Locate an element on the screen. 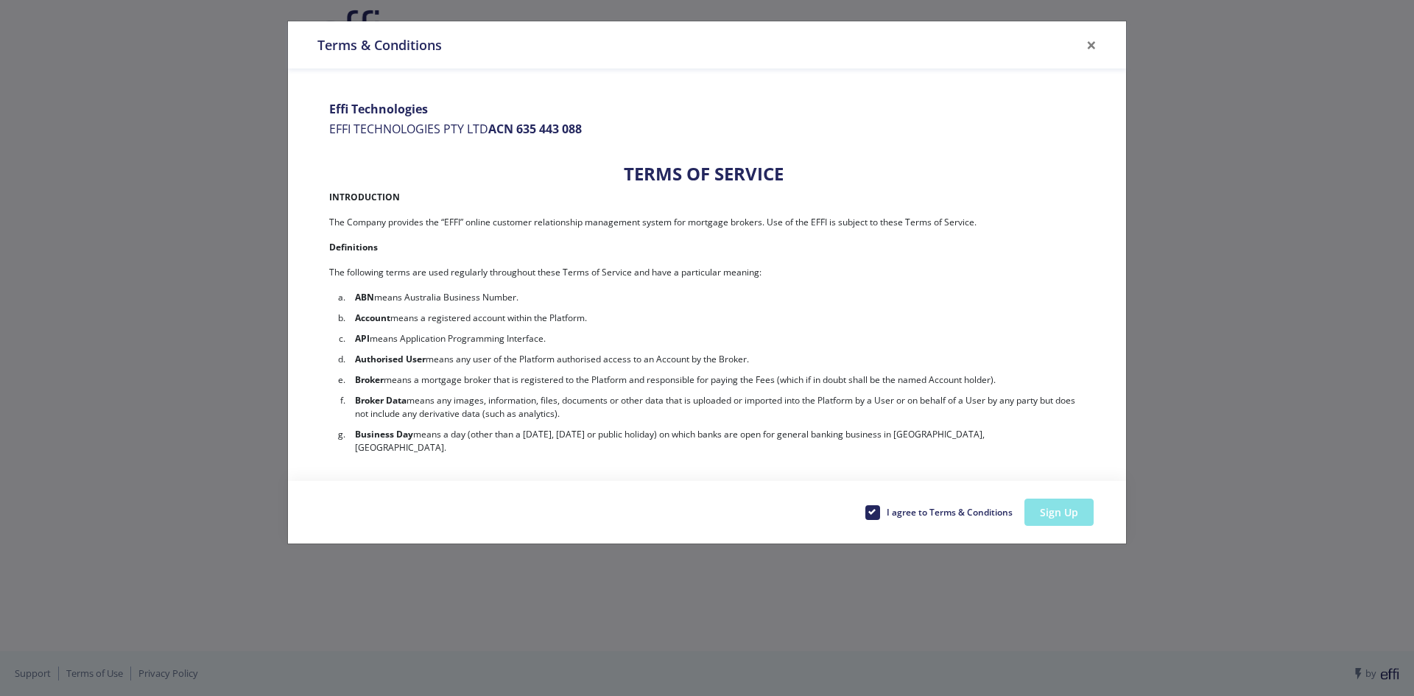 This screenshot has width=1414, height=696. strong: Broker Data is located at coordinates (381, 400).